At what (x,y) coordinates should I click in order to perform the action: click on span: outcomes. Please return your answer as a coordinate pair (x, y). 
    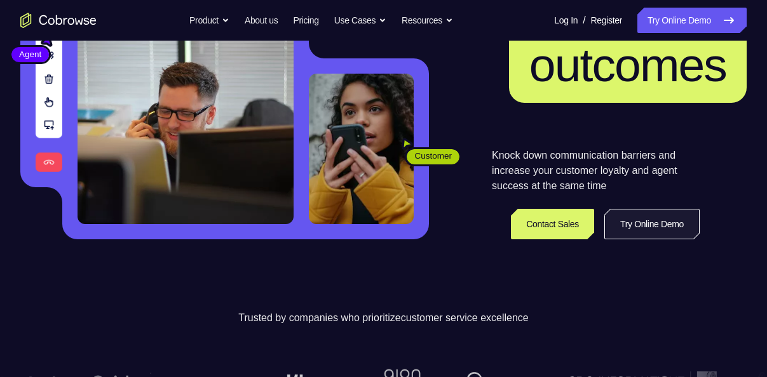
    Looking at the image, I should click on (628, 65).